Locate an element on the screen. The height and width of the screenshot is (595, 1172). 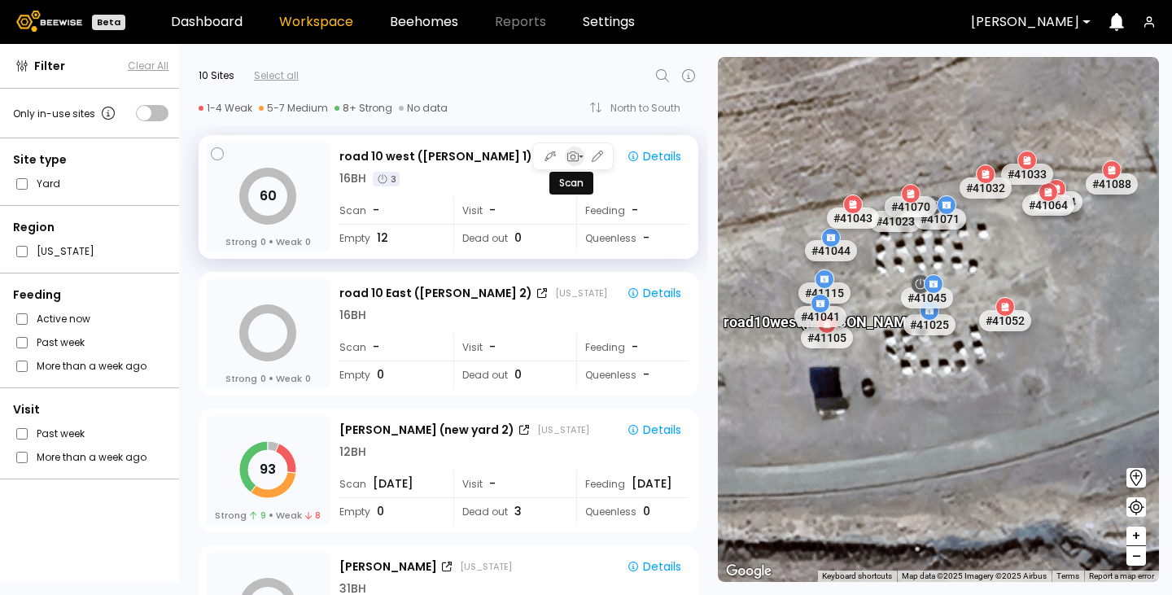
div: 16 BH is located at coordinates (352, 178).